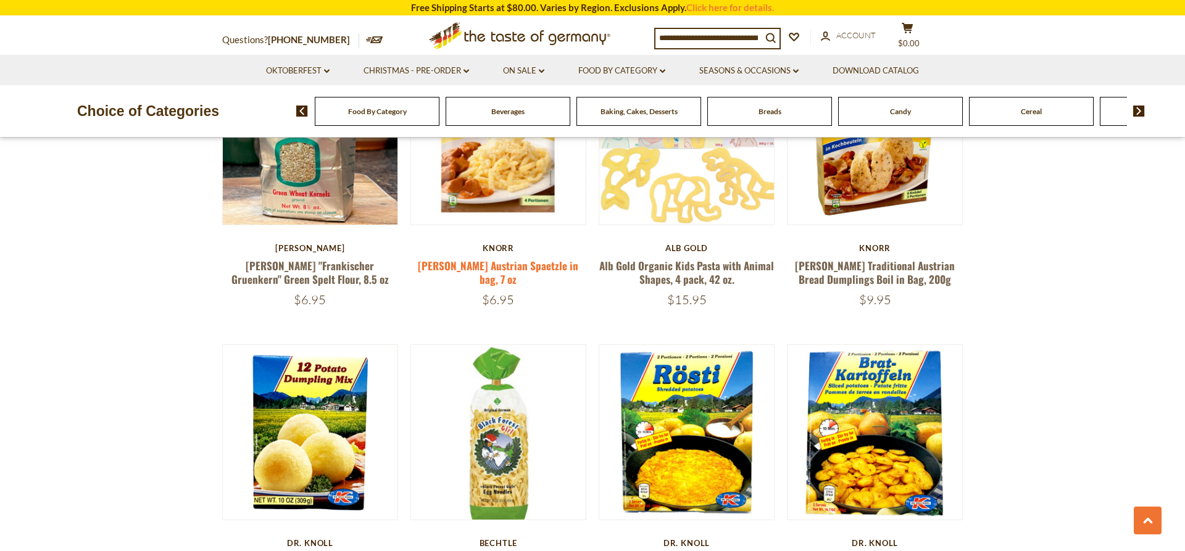 This screenshot has height=551, width=1185. Describe the element at coordinates (908, 43) in the screenshot. I see `span: $0.00` at that location.